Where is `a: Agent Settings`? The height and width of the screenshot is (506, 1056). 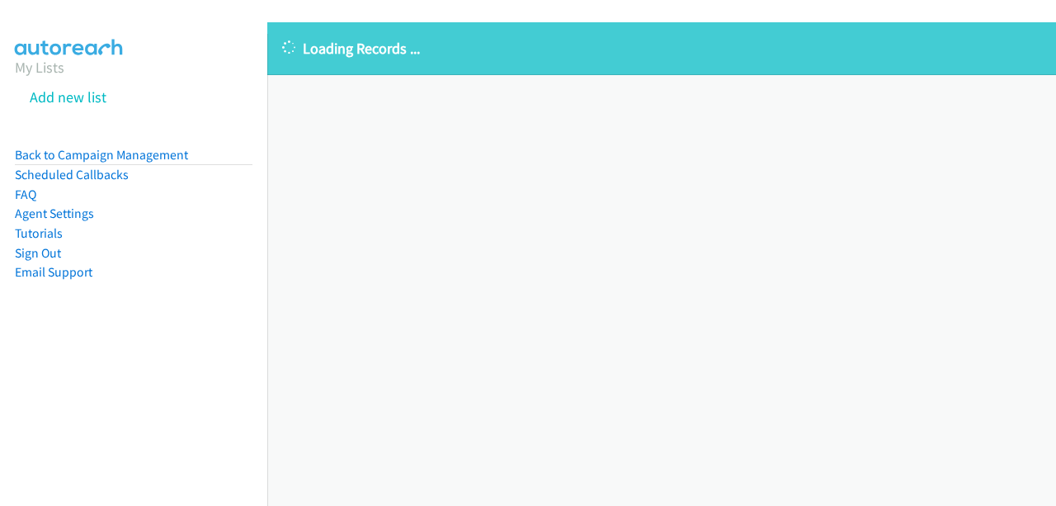
a: Agent Settings is located at coordinates (54, 213).